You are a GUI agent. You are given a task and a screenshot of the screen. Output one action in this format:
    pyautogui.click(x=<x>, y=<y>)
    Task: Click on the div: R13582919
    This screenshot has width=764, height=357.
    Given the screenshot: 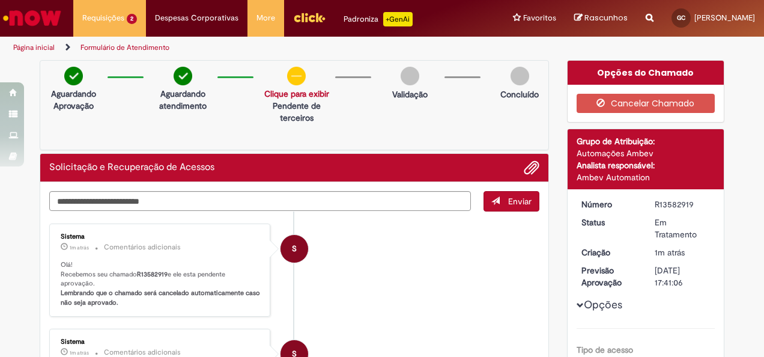 What is the action you would take?
    pyautogui.click(x=683, y=204)
    